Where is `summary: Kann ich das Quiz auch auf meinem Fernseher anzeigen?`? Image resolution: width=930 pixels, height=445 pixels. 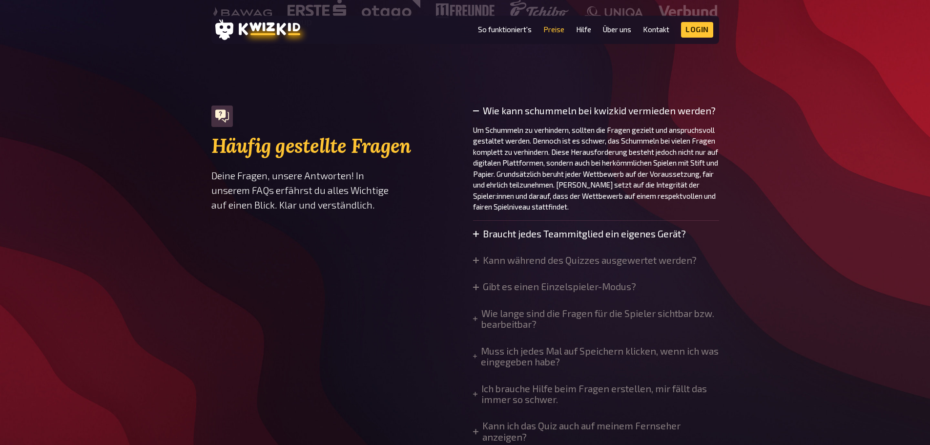
summary: Kann ich das Quiz auch auf meinem Fernseher anzeigen? is located at coordinates (596, 431).